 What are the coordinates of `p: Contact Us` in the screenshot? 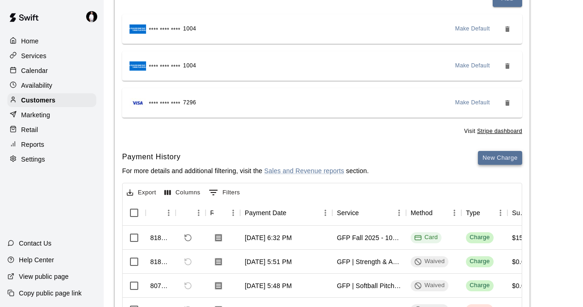 It's located at (35, 243).